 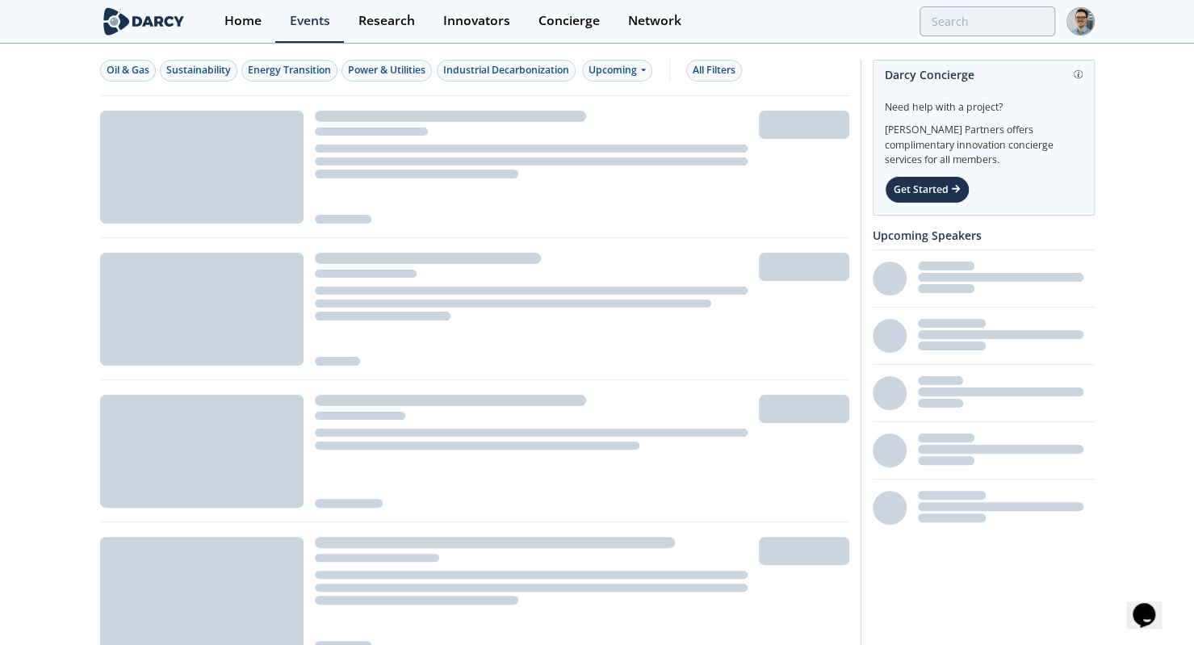 What do you see at coordinates (387, 70) in the screenshot?
I see `div: Power & Utilities` at bounding box center [387, 70].